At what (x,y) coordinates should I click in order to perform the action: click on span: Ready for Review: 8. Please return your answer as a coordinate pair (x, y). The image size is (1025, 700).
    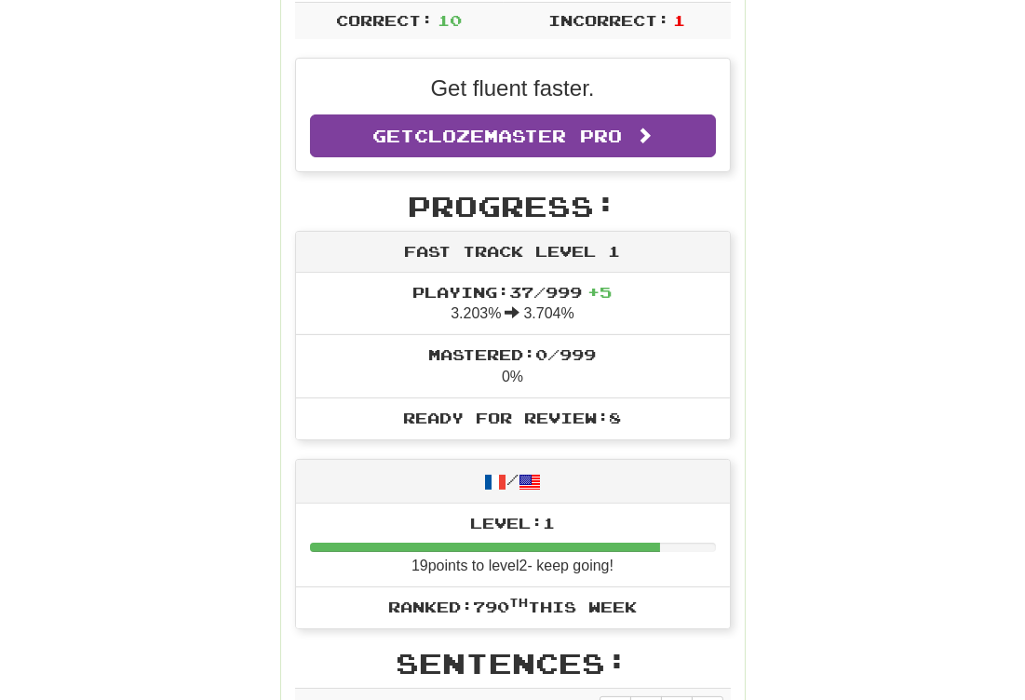
    Looking at the image, I should click on (513, 417).